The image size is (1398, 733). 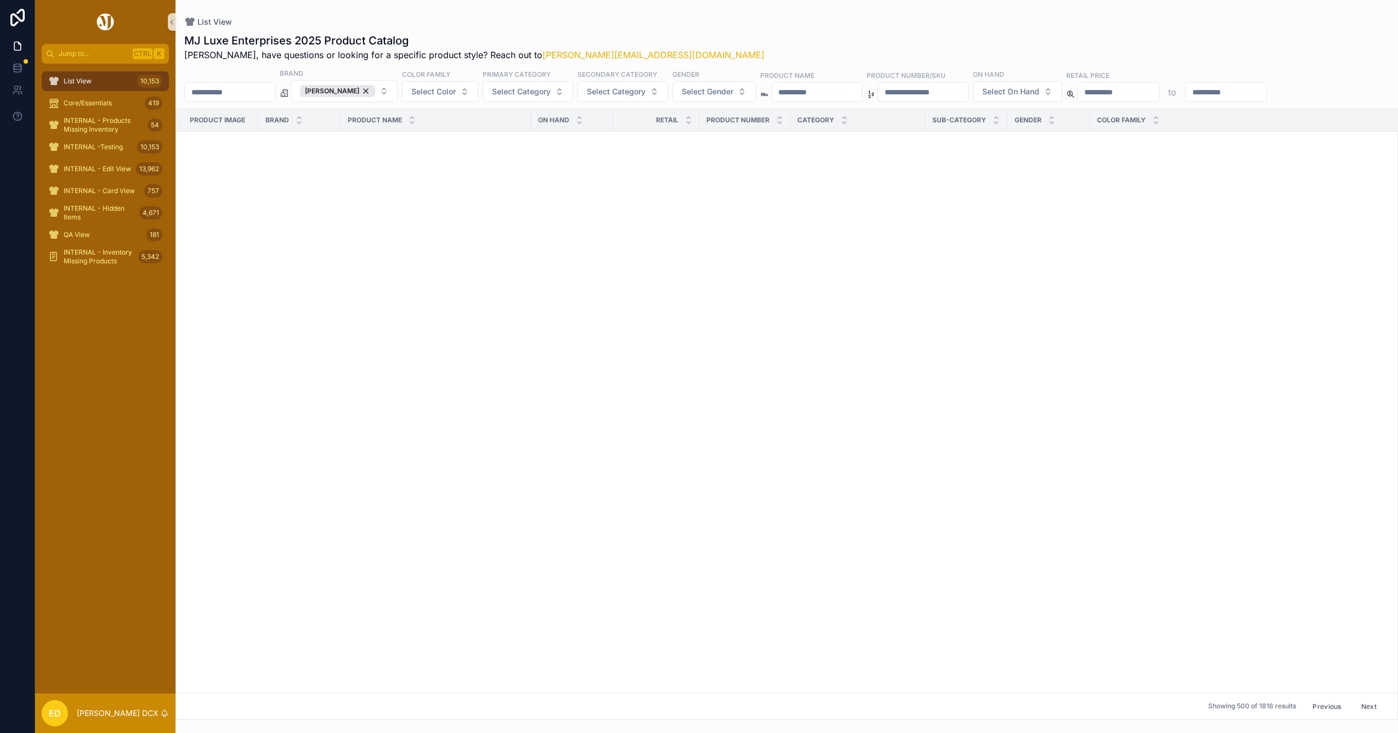 What do you see at coordinates (159, 54) in the screenshot?
I see `span: K` at bounding box center [159, 54].